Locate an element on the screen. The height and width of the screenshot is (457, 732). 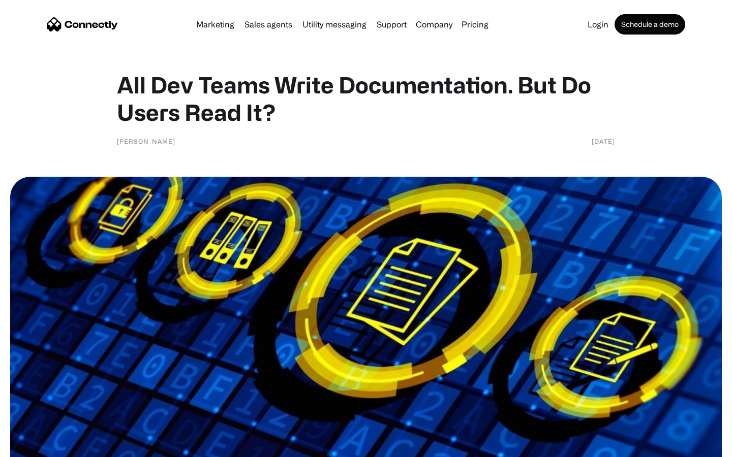
a: Utility messaging is located at coordinates (334, 24).